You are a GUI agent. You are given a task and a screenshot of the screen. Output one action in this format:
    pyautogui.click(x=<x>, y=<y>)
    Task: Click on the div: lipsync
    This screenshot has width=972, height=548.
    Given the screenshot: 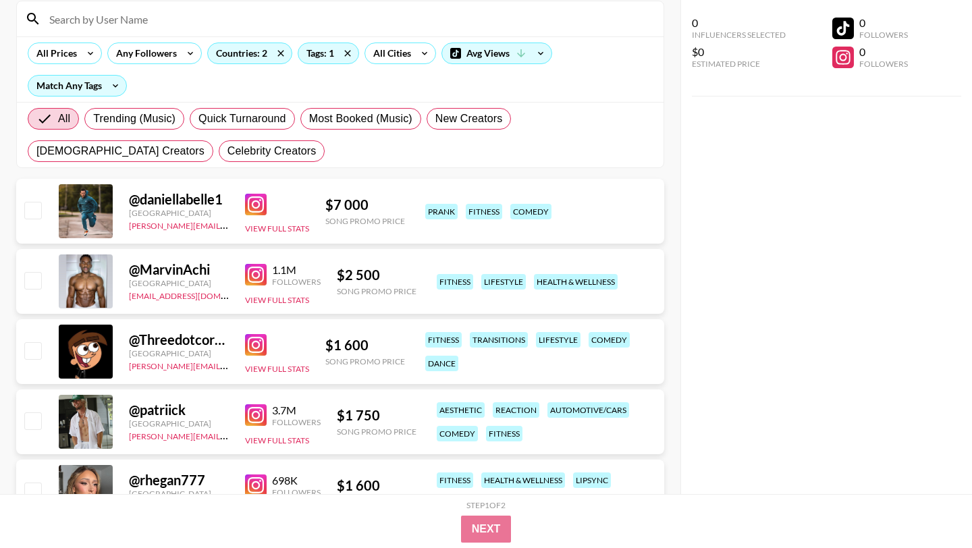 What is the action you would take?
    pyautogui.click(x=592, y=480)
    